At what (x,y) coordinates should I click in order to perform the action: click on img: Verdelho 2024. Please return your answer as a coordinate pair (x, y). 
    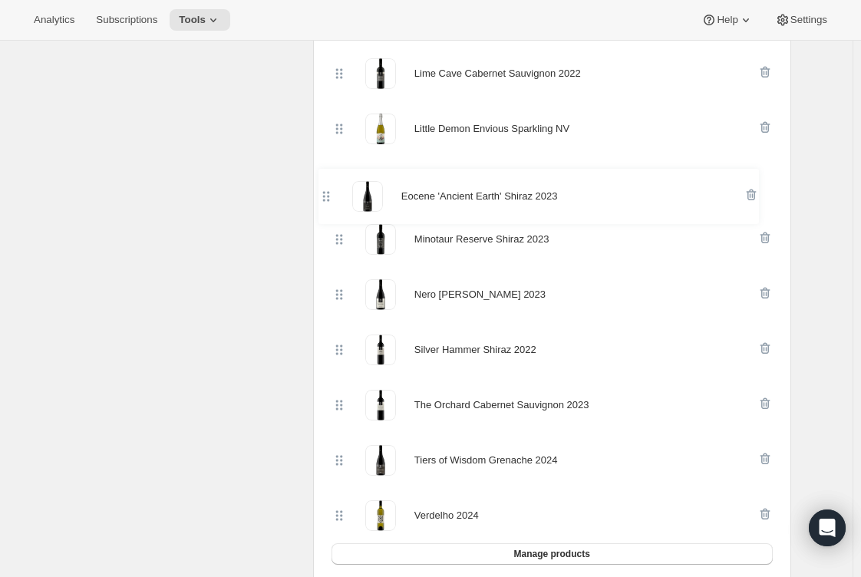
    Looking at the image, I should click on (380, 515).